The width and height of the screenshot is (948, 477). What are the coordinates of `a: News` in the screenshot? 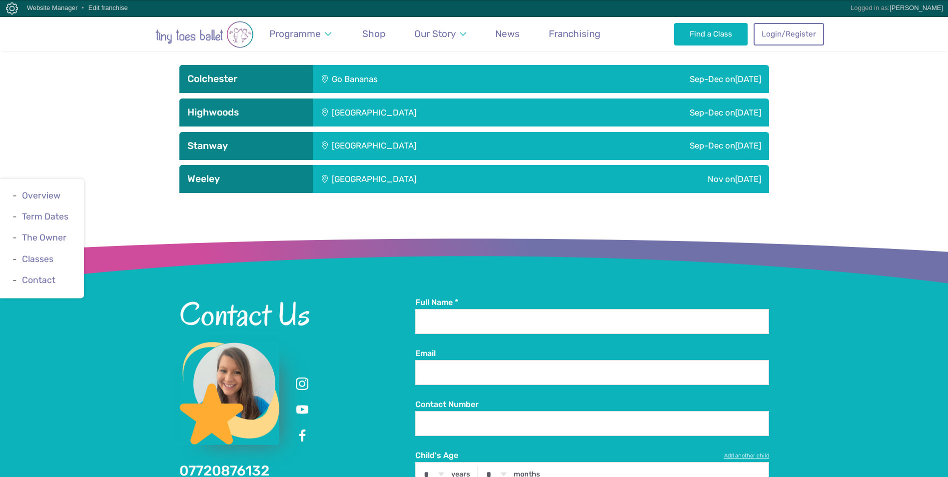 It's located at (508, 33).